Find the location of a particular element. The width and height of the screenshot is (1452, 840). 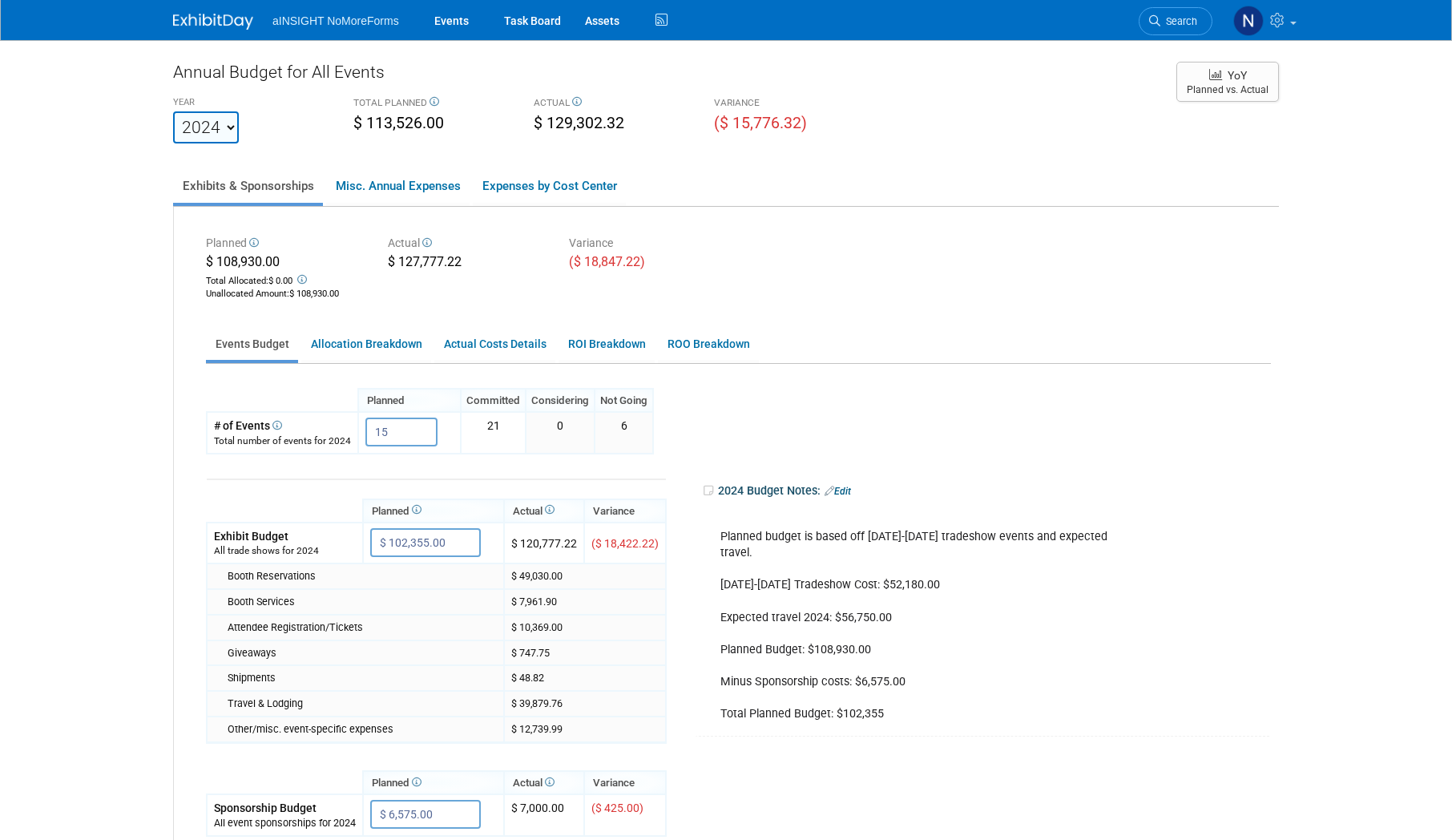

div: All trade shows for 2024 is located at coordinates (284, 550).